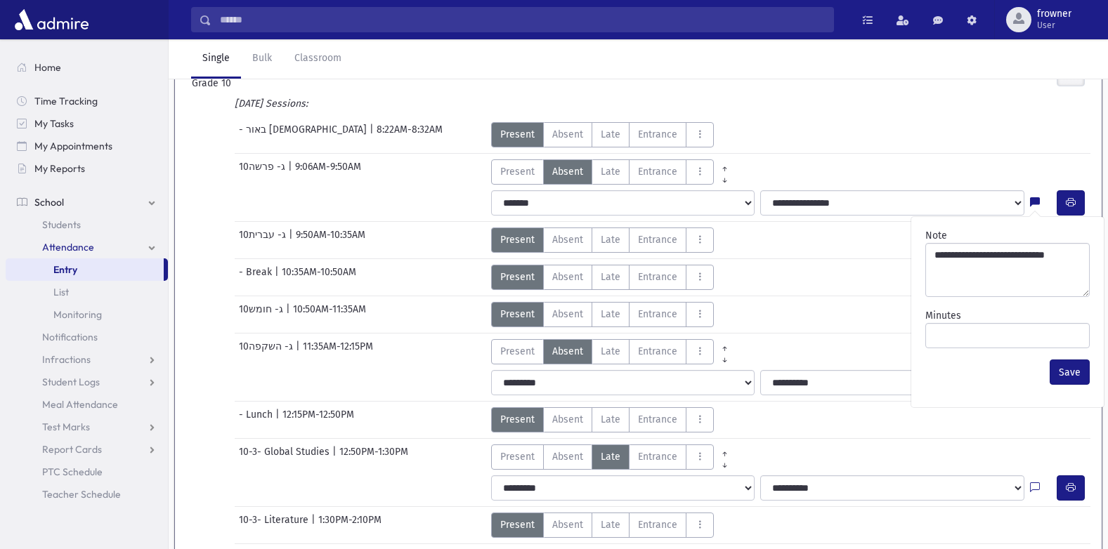 Image resolution: width=1108 pixels, height=549 pixels. What do you see at coordinates (86, 202) in the screenshot?
I see `a: School` at bounding box center [86, 202].